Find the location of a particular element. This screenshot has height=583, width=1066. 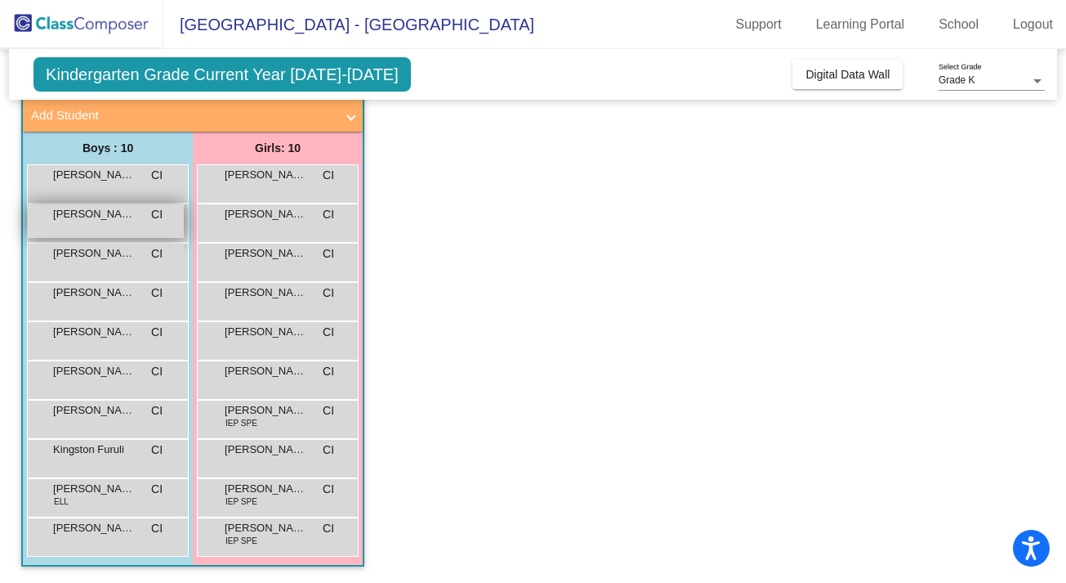

span: Grade K is located at coordinates (957, 80).